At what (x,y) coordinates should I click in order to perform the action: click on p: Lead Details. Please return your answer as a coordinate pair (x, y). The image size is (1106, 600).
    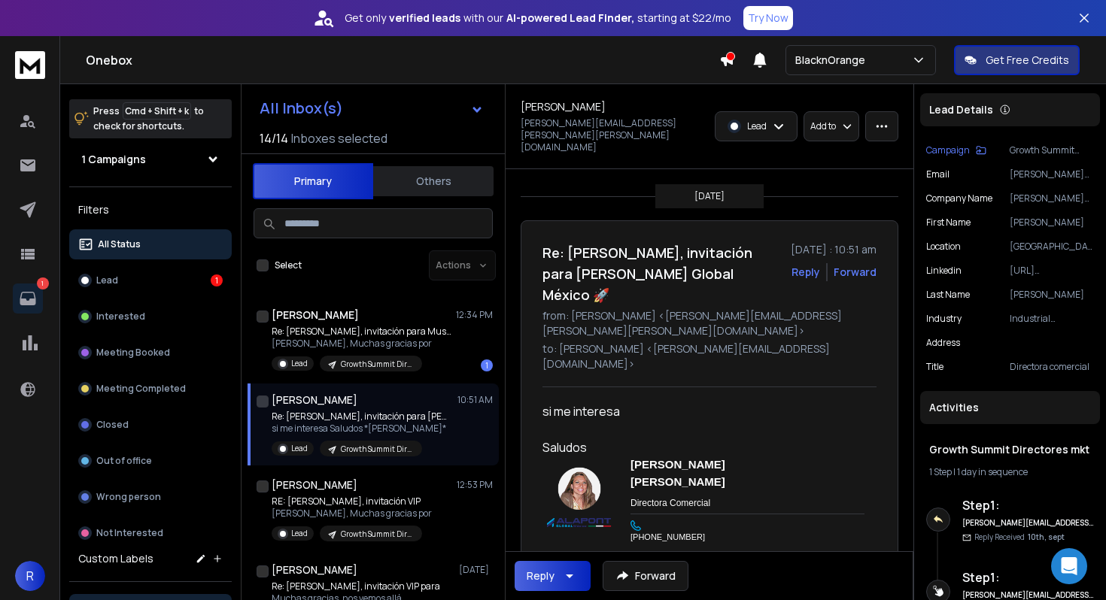
    Looking at the image, I should click on (961, 110).